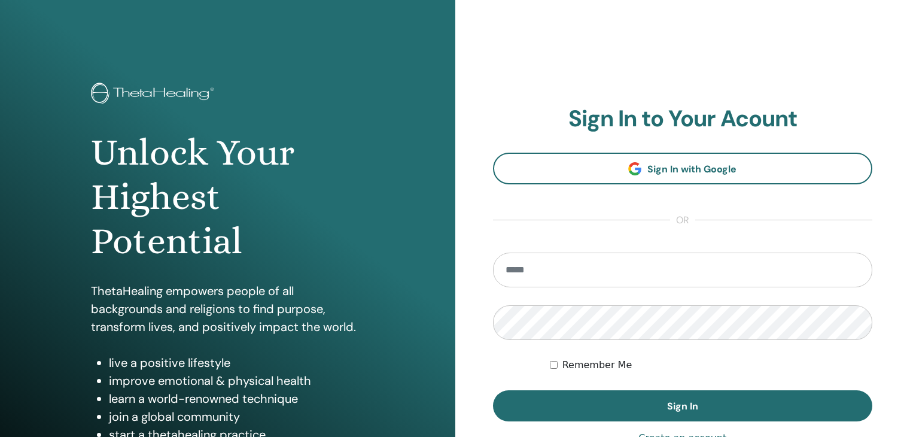 This screenshot has width=910, height=437. I want to click on span: or, so click(682, 220).